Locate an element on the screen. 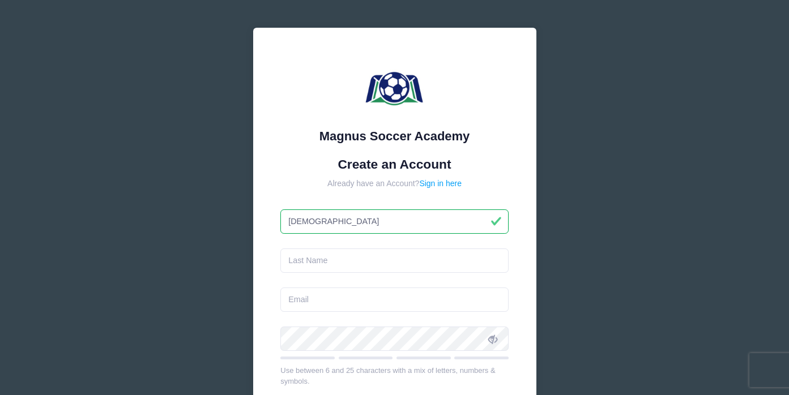 This screenshot has width=789, height=395. h1: Create an Account is located at coordinates (394, 164).